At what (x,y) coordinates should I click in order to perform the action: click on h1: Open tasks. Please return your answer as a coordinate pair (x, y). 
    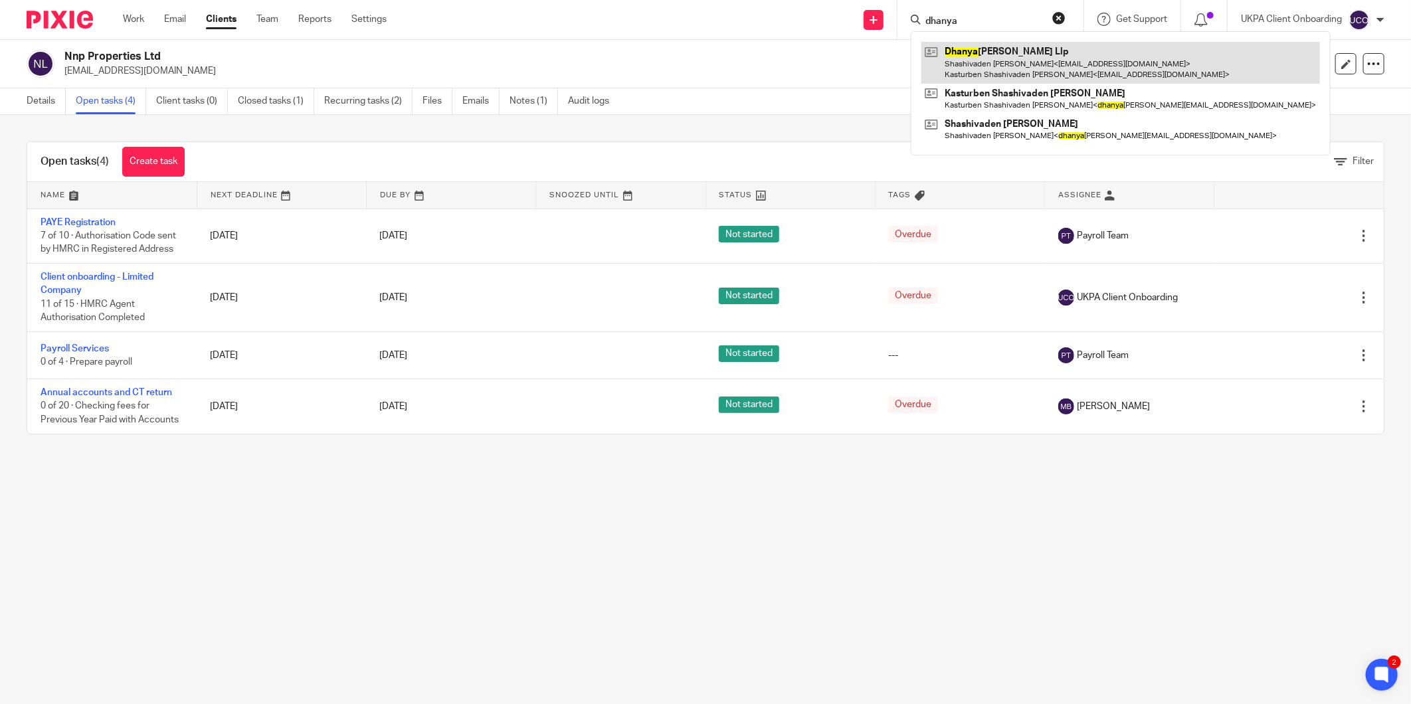
    Looking at the image, I should click on (74, 161).